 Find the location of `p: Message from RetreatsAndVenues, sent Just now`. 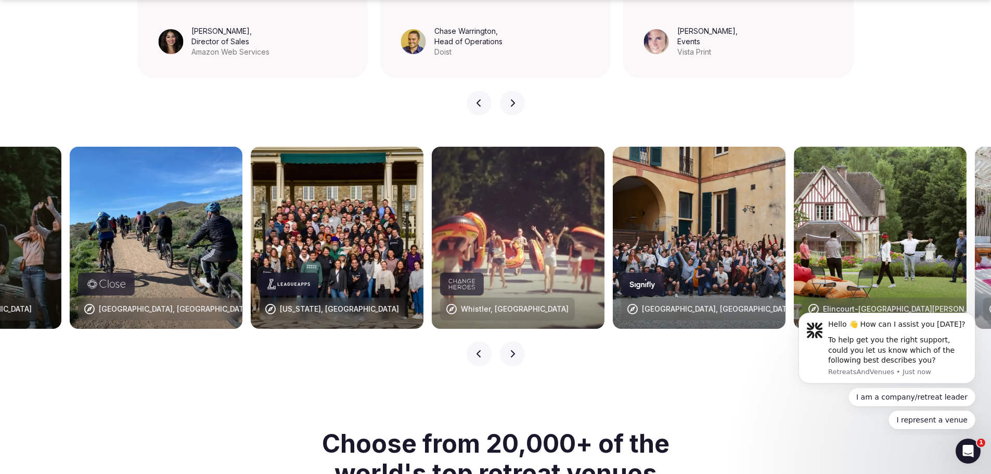

p: Message from RetreatsAndVenues, sent Just now is located at coordinates (115, 69).